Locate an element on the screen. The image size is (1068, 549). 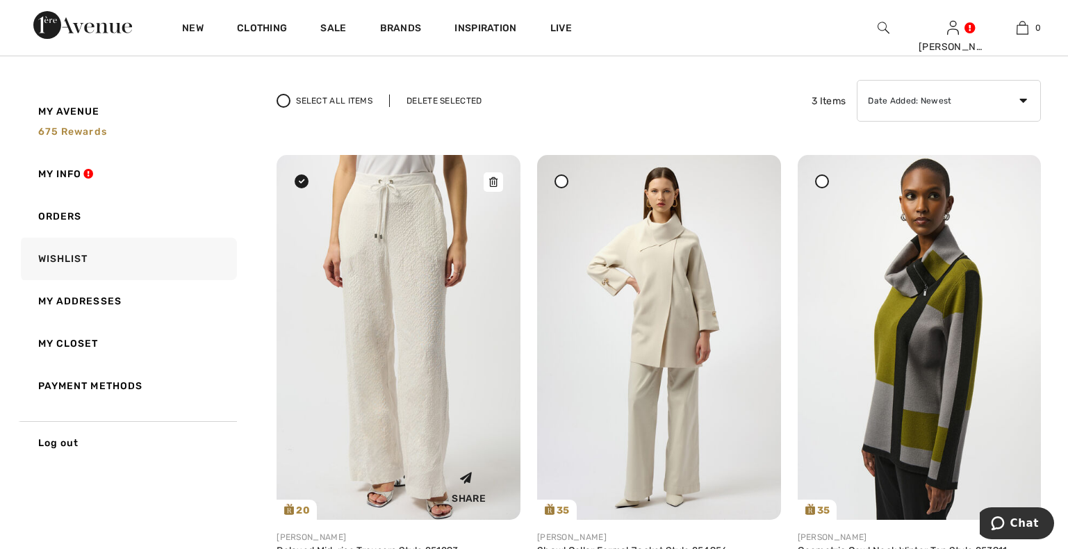
a: Sale is located at coordinates (333, 29).